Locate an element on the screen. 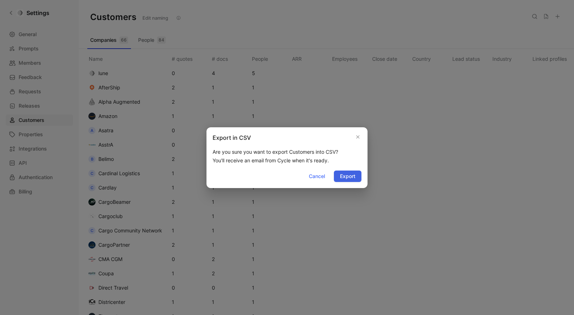  span: Cancel is located at coordinates (317, 176).